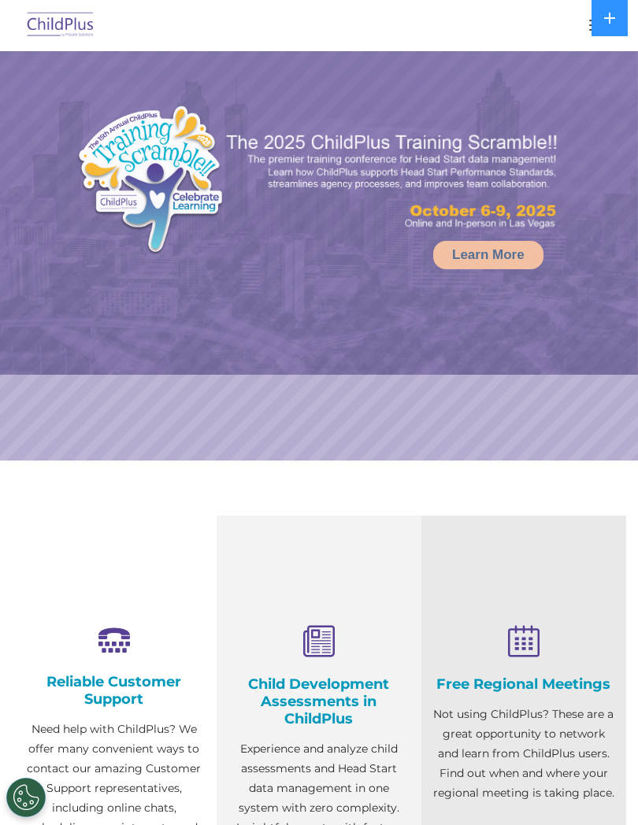 The width and height of the screenshot is (638, 825). Describe the element at coordinates (319, 702) in the screenshot. I see `h4: Child Development Assessments in ChildPlus` at that location.